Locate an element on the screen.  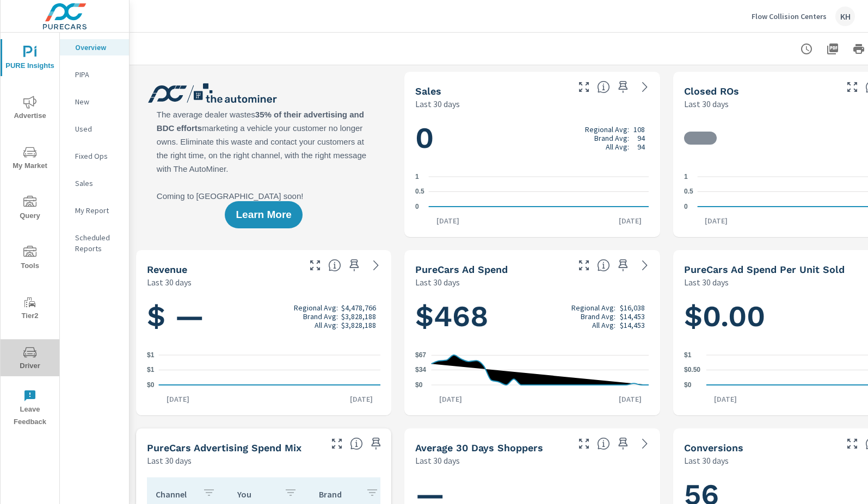
span: Tools is located at coordinates (30, 259).